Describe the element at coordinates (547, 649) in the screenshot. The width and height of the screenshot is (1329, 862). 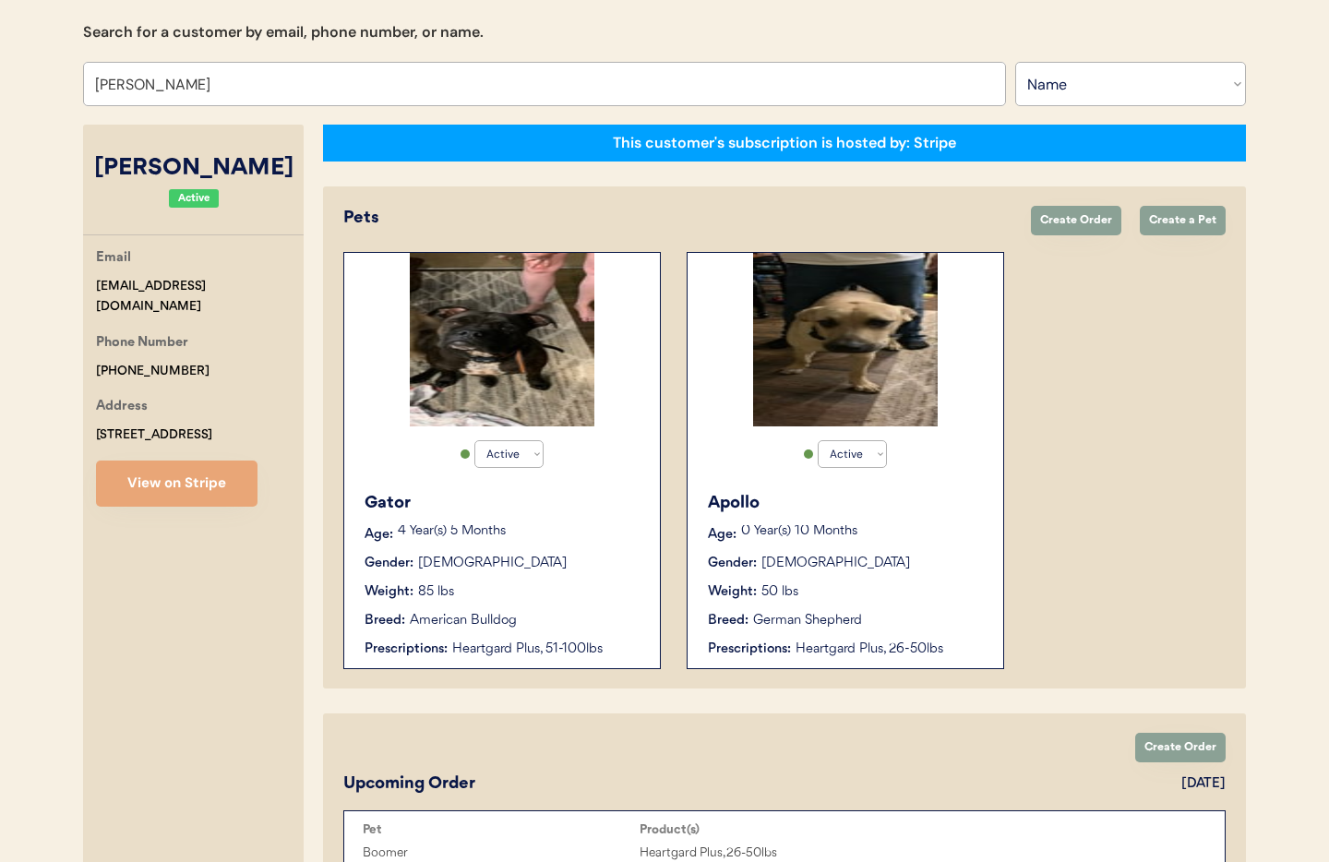
I see `div: Heartgard Plus, 51-100lbs` at that location.